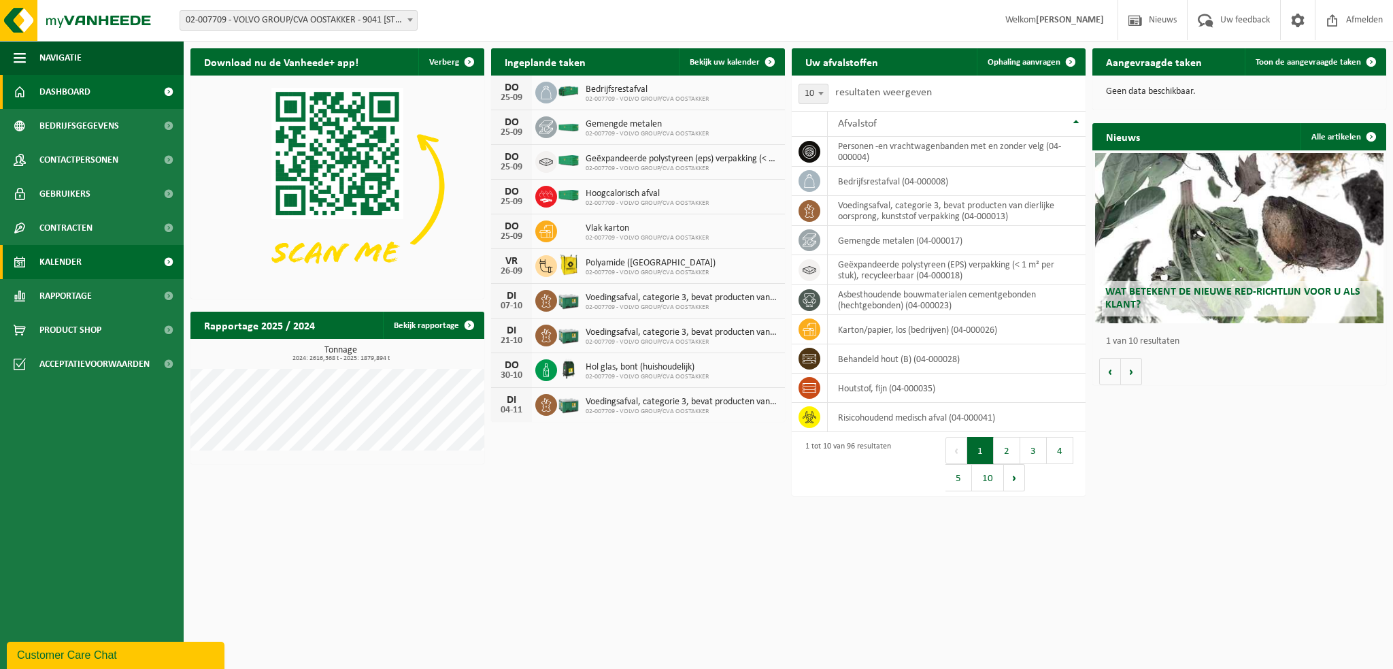  Describe the element at coordinates (65, 92) in the screenshot. I see `span: Dashboard` at that location.